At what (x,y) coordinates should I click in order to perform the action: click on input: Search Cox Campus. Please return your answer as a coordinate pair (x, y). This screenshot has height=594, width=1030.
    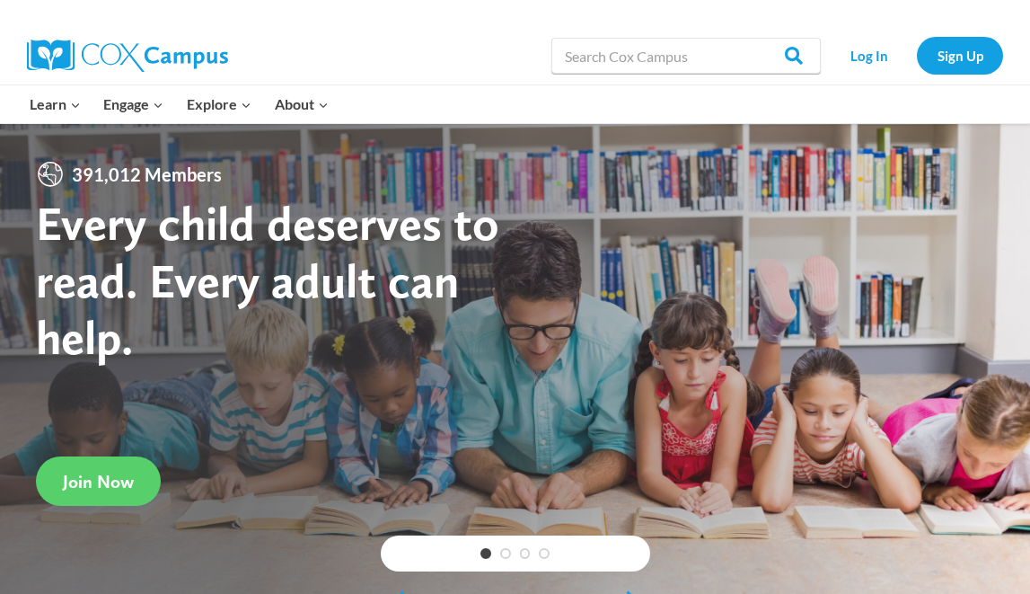
    Looking at the image, I should click on (686, 56).